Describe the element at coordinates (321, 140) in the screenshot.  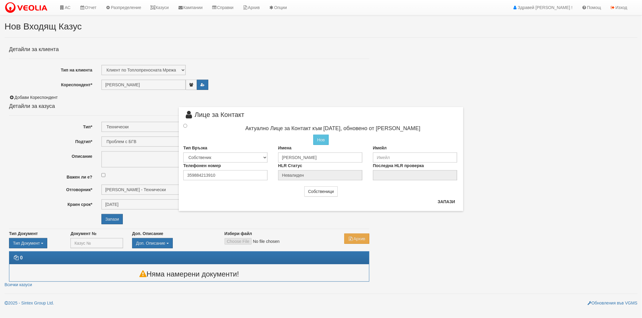
I see `button: Нов` at that location.